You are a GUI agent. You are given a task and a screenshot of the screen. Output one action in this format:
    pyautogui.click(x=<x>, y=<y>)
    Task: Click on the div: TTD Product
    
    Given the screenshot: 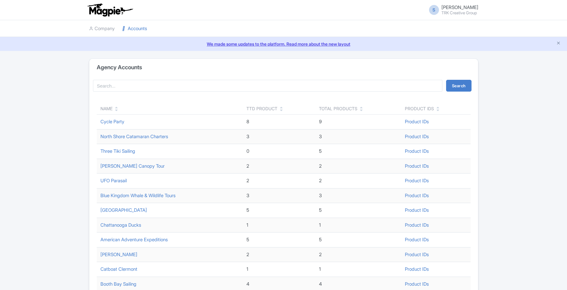 What is the action you would take?
    pyautogui.click(x=262, y=108)
    